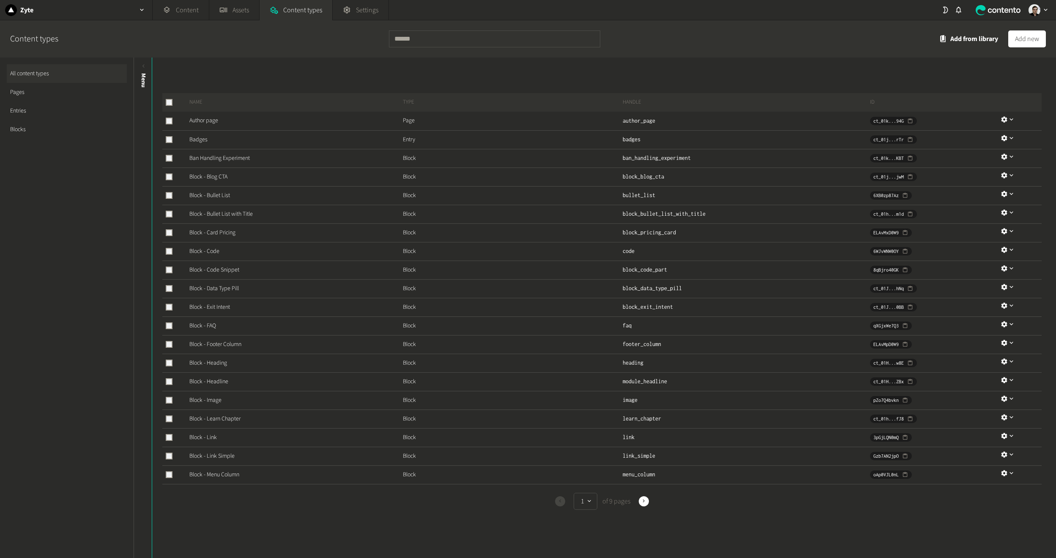 This screenshot has height=558, width=1056. I want to click on span: ct_01H...w8E, so click(889, 363).